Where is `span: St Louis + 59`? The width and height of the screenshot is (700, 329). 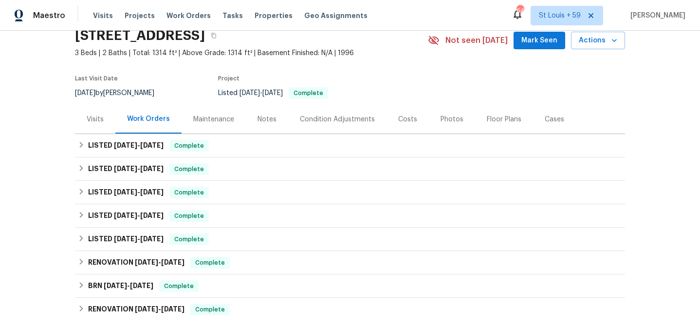
span: St Louis + 59 is located at coordinates (560, 16).